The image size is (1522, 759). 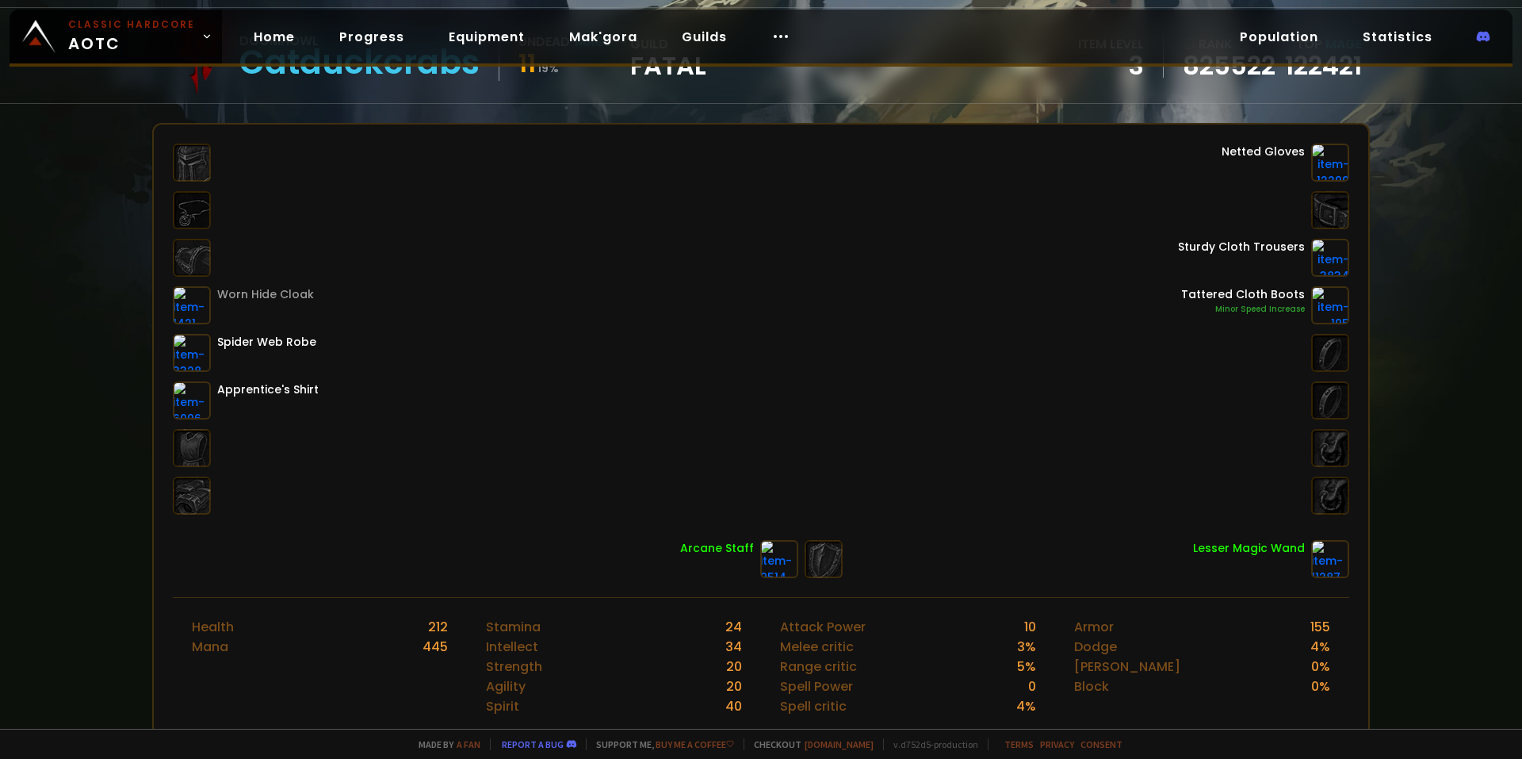 I want to click on a: Buy me a coffee, so click(x=695, y=744).